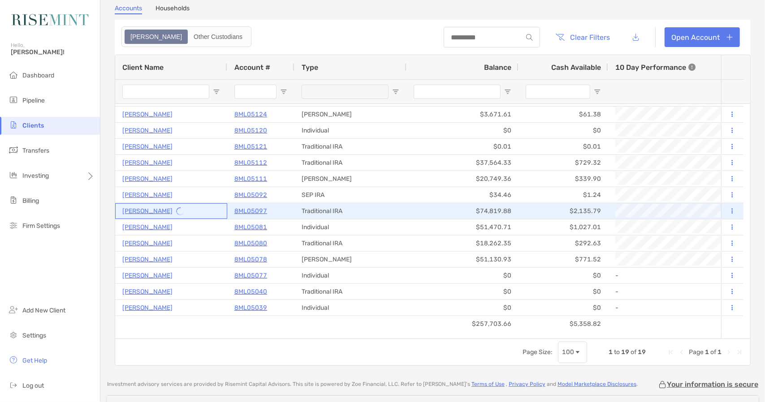 The width and height of the screenshot is (765, 402). I want to click on div: $771.52, so click(563, 260).